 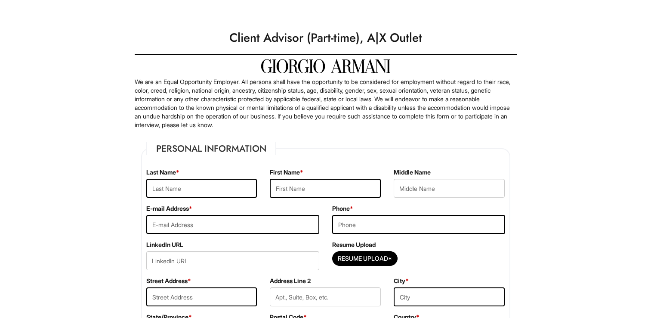 I want to click on label: LinkedIn URL, so click(x=165, y=244).